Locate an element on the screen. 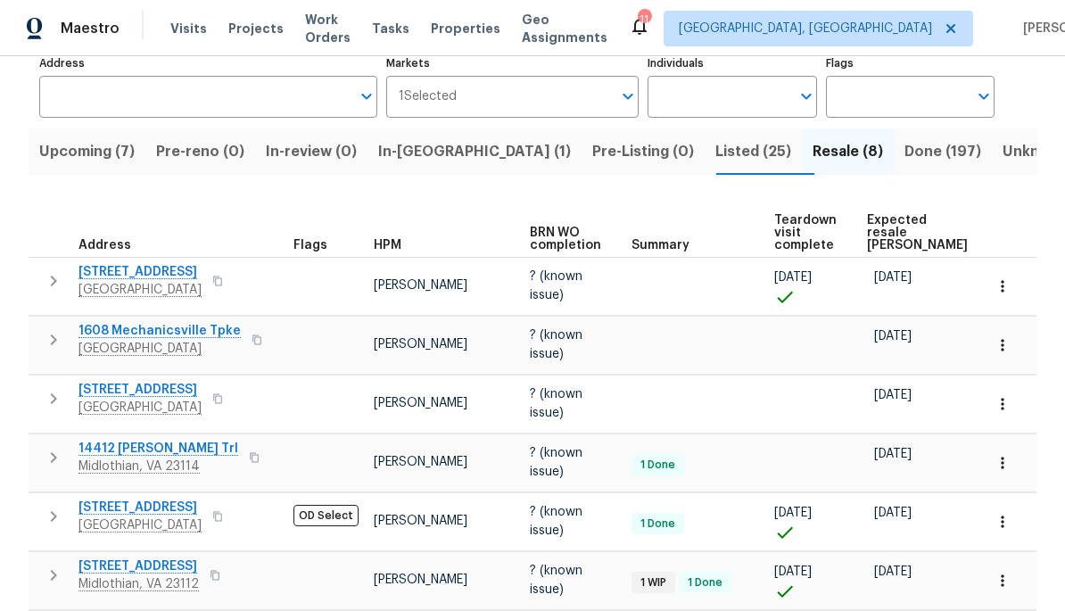 The height and width of the screenshot is (611, 1065). span: 1 WIP is located at coordinates (653, 582).